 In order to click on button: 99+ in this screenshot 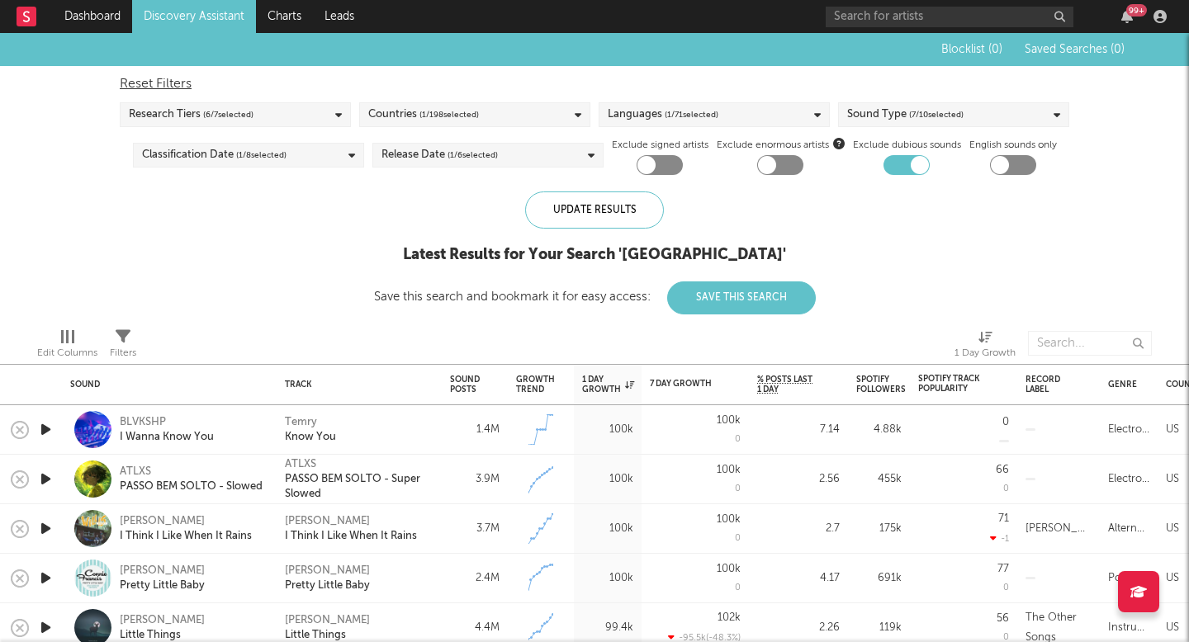, I will do `click(1127, 17)`.